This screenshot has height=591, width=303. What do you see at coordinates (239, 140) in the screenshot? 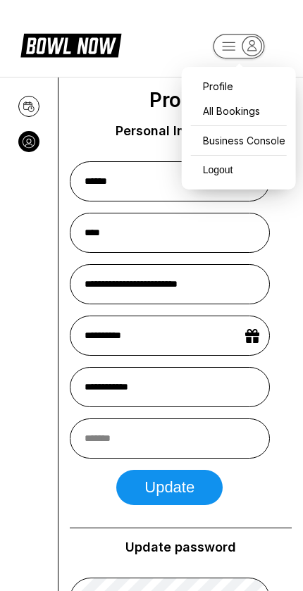
I see `a: Business Console` at bounding box center [239, 140].